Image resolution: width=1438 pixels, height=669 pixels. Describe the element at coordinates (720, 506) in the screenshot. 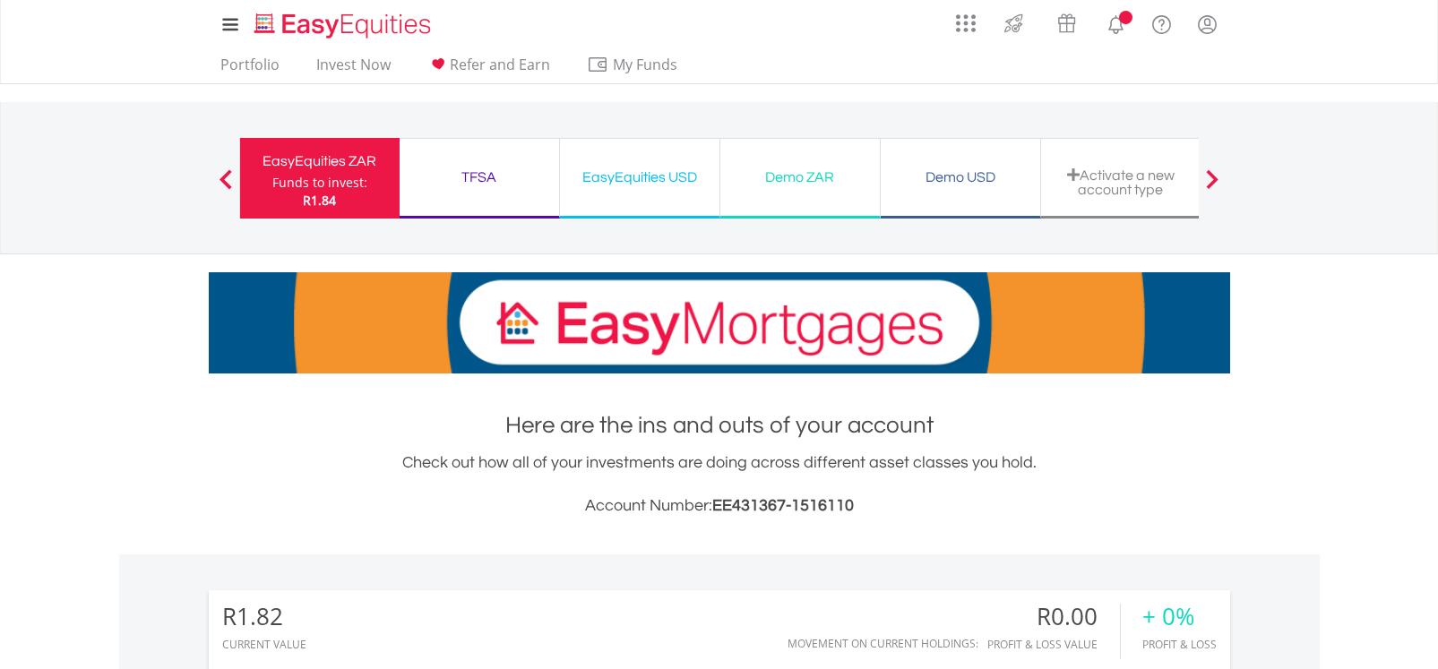

I see `h3: Account Number:` at that location.